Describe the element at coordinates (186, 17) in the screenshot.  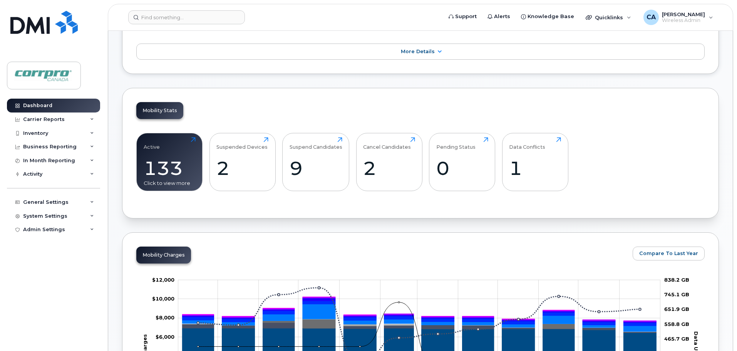
I see `input: Find something...` at that location.